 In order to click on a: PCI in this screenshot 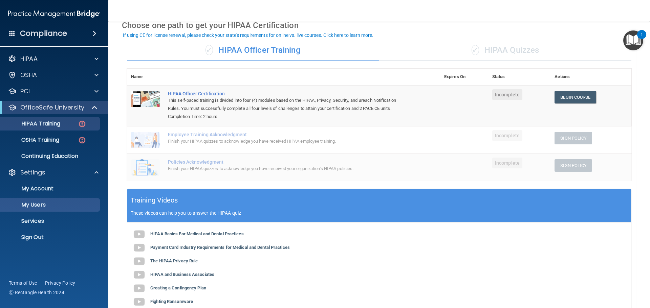, I will do `click(53, 91)`.